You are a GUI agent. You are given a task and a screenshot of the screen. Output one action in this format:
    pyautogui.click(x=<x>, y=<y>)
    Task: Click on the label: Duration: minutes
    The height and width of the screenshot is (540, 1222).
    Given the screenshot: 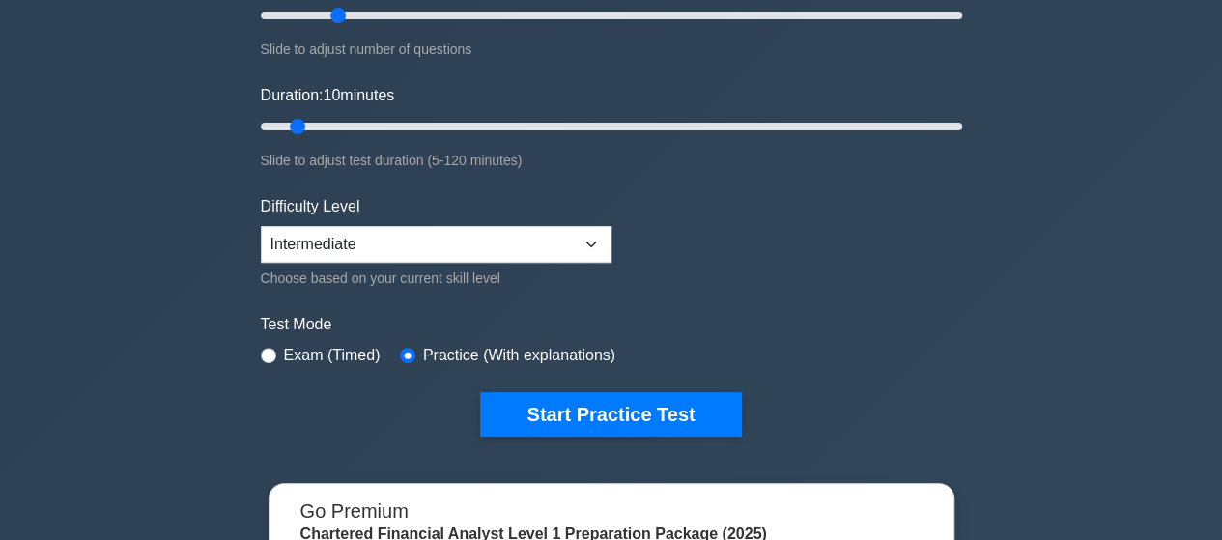 What is the action you would take?
    pyautogui.click(x=328, y=96)
    